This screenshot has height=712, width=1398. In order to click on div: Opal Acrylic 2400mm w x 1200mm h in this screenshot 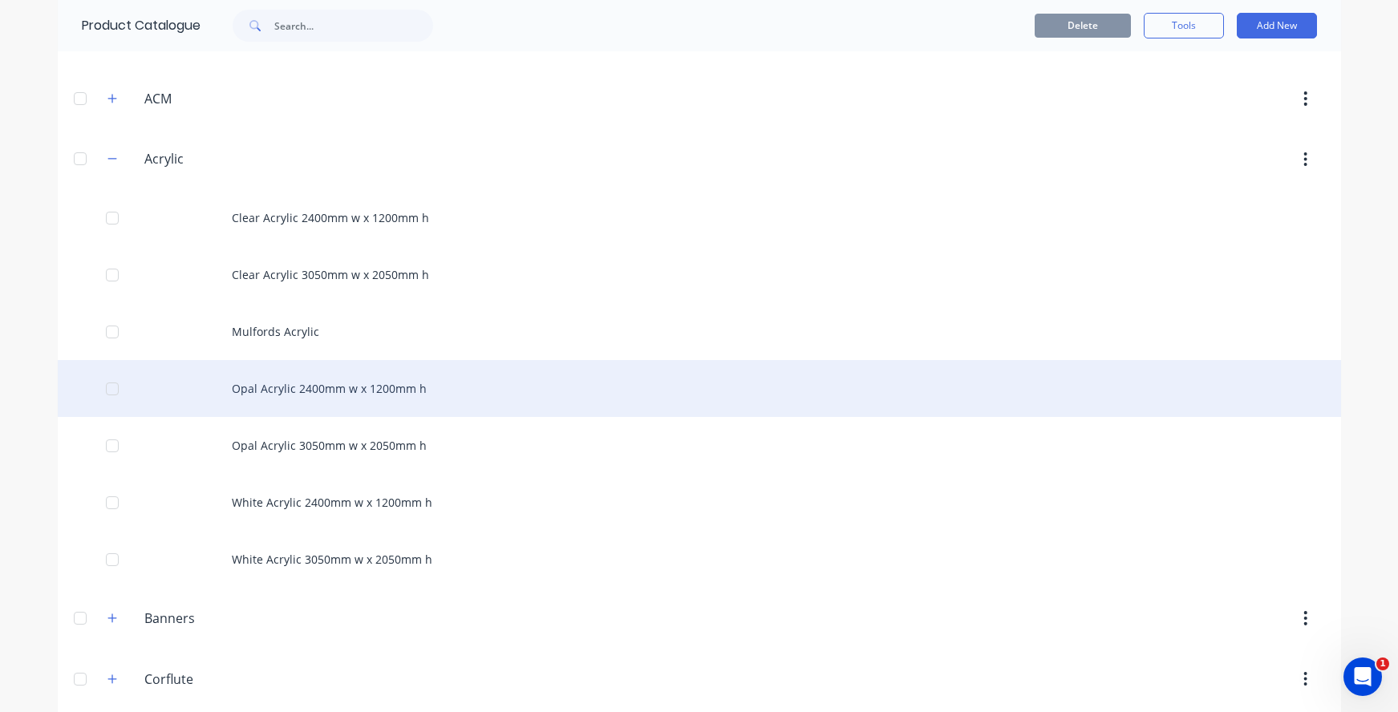, I will do `click(699, 388)`.